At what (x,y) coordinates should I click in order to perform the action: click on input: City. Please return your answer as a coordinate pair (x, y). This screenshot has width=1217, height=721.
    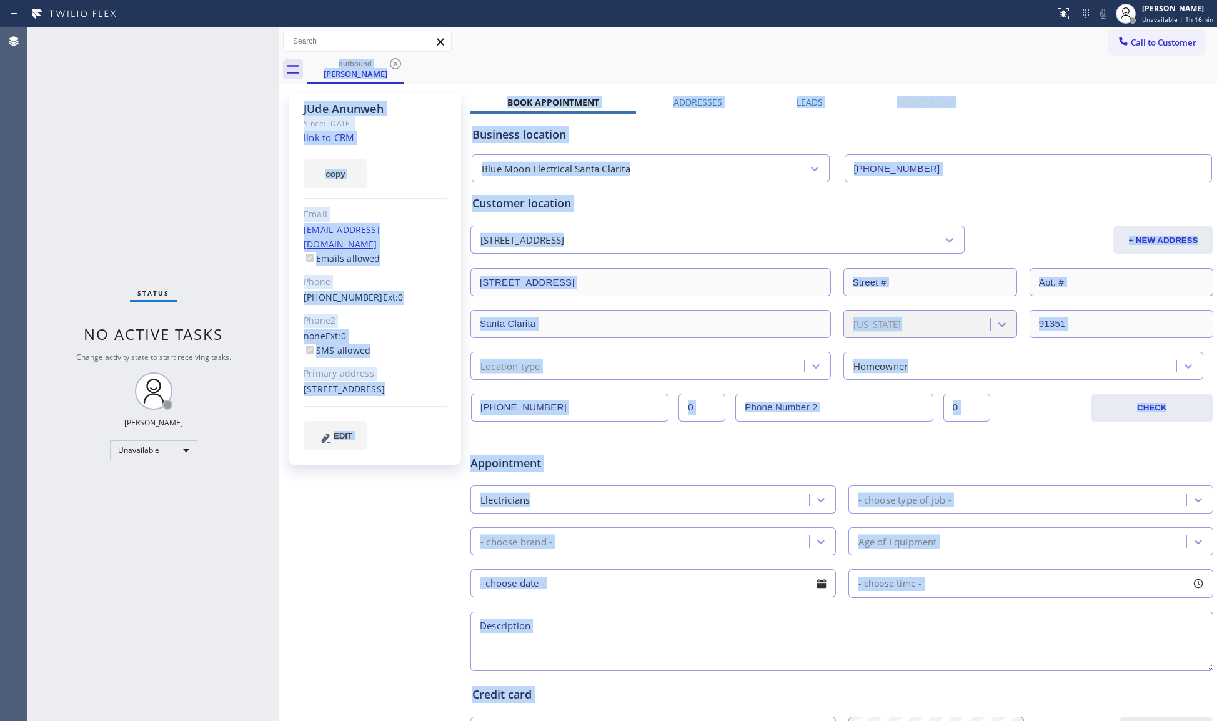
    Looking at the image, I should click on (650, 324).